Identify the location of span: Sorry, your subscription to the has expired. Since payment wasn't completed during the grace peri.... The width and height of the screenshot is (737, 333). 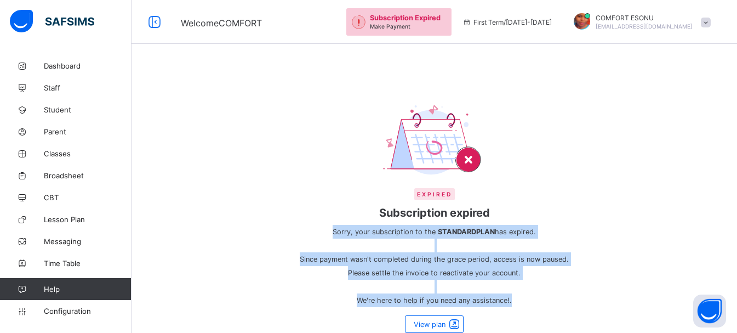
(434, 266).